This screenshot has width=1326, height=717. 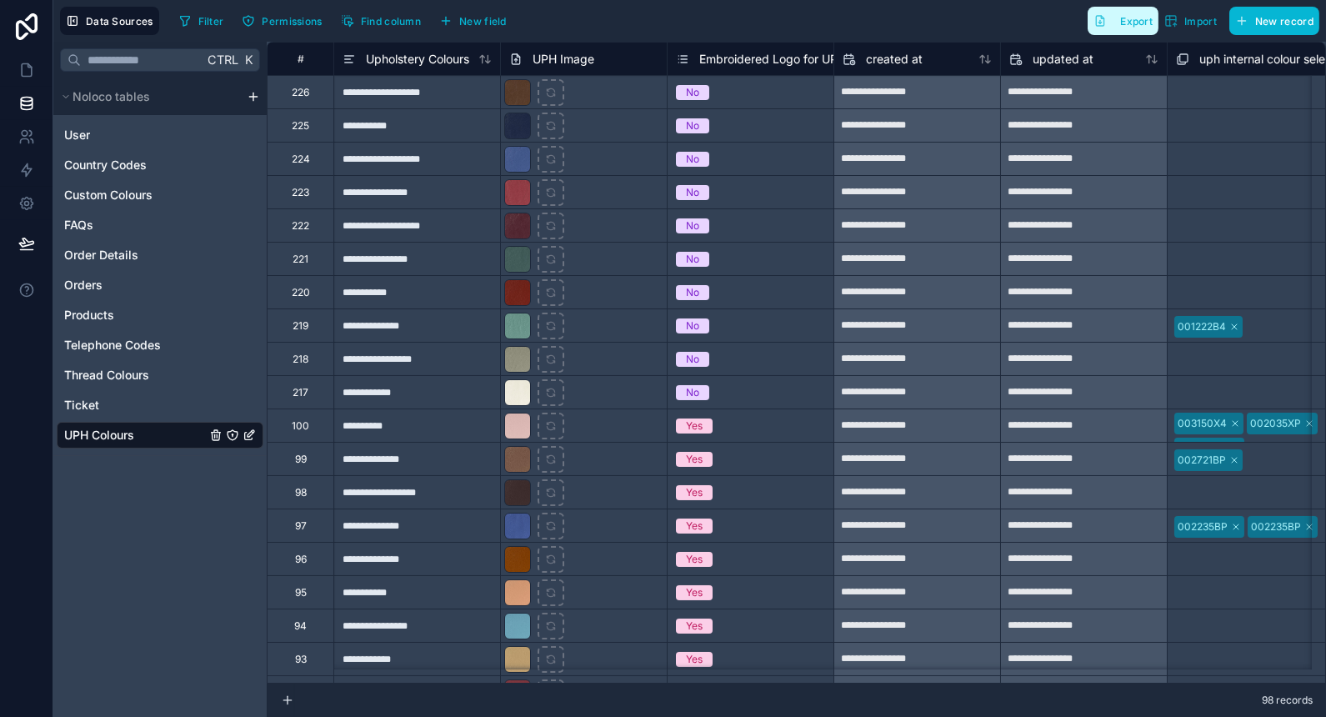 I want to click on div: 219, so click(x=300, y=326).